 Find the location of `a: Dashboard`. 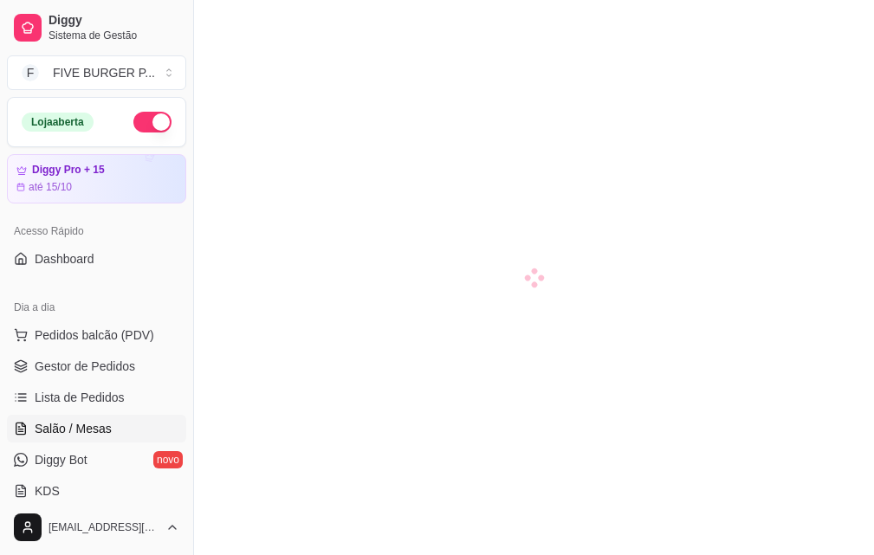

a: Dashboard is located at coordinates (96, 259).